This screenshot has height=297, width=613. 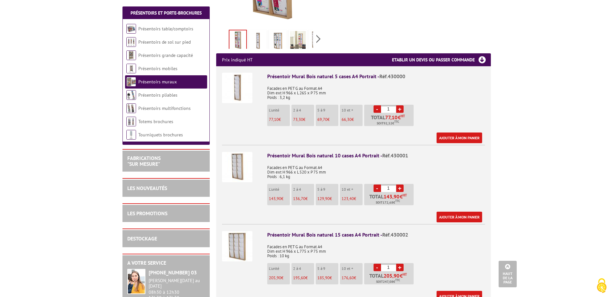 I want to click on img: 430001_presentoir_mural_bois_naturel_10_cases_a4_portrait_flyers.jpg, so click(x=238, y=40).